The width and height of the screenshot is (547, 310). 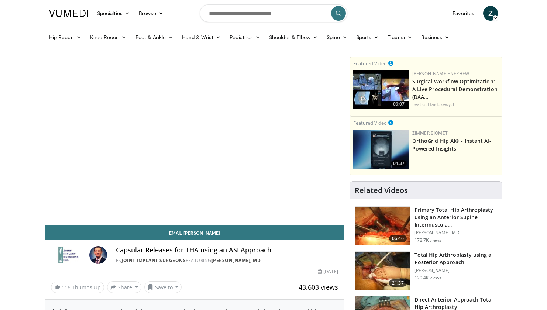 I want to click on a: Foot & Ankle, so click(x=154, y=37).